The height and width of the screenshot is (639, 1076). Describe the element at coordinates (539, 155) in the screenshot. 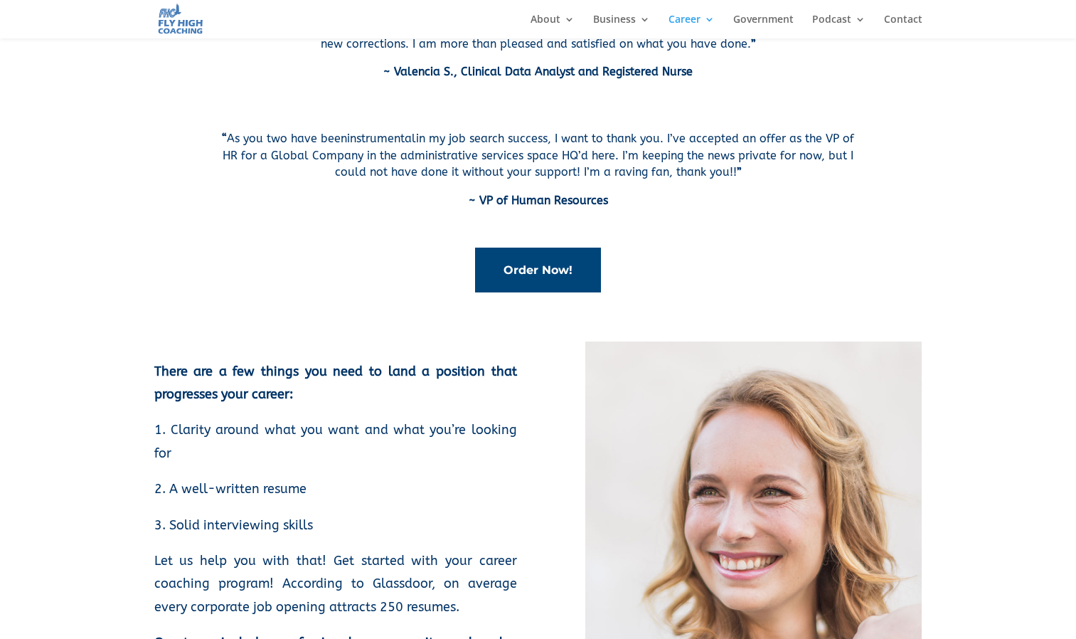

I see `span: As you two have been in my job search success, I want to thank you. I’ve accepted an offer as the...` at that location.